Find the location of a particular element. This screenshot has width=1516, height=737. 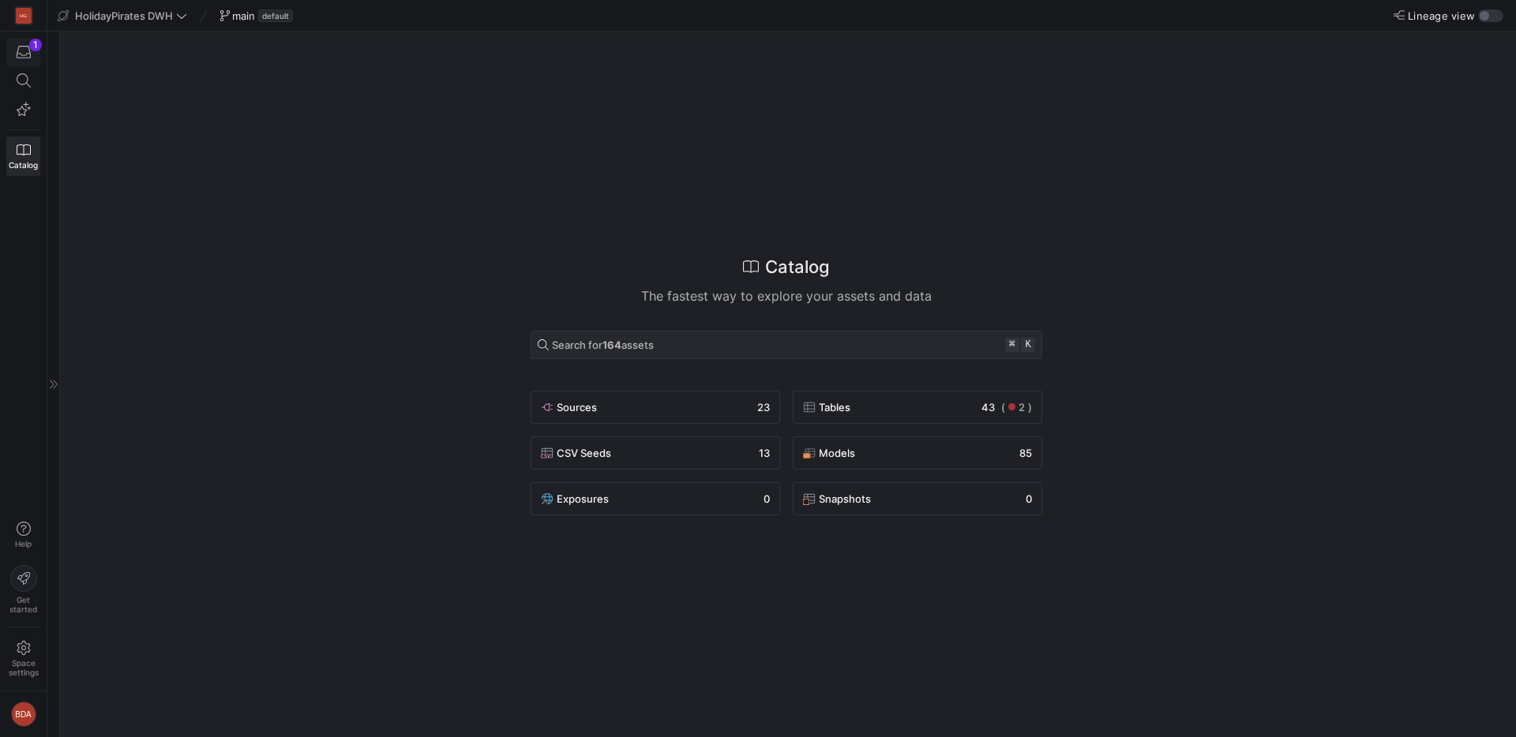

a: Catalog is located at coordinates (23, 156).